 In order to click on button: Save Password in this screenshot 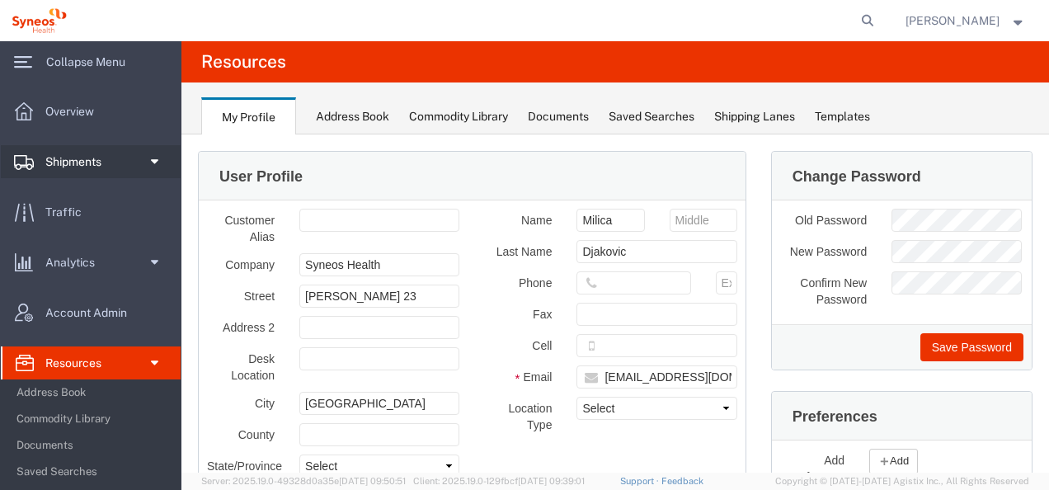, I will do `click(790, 213)`.